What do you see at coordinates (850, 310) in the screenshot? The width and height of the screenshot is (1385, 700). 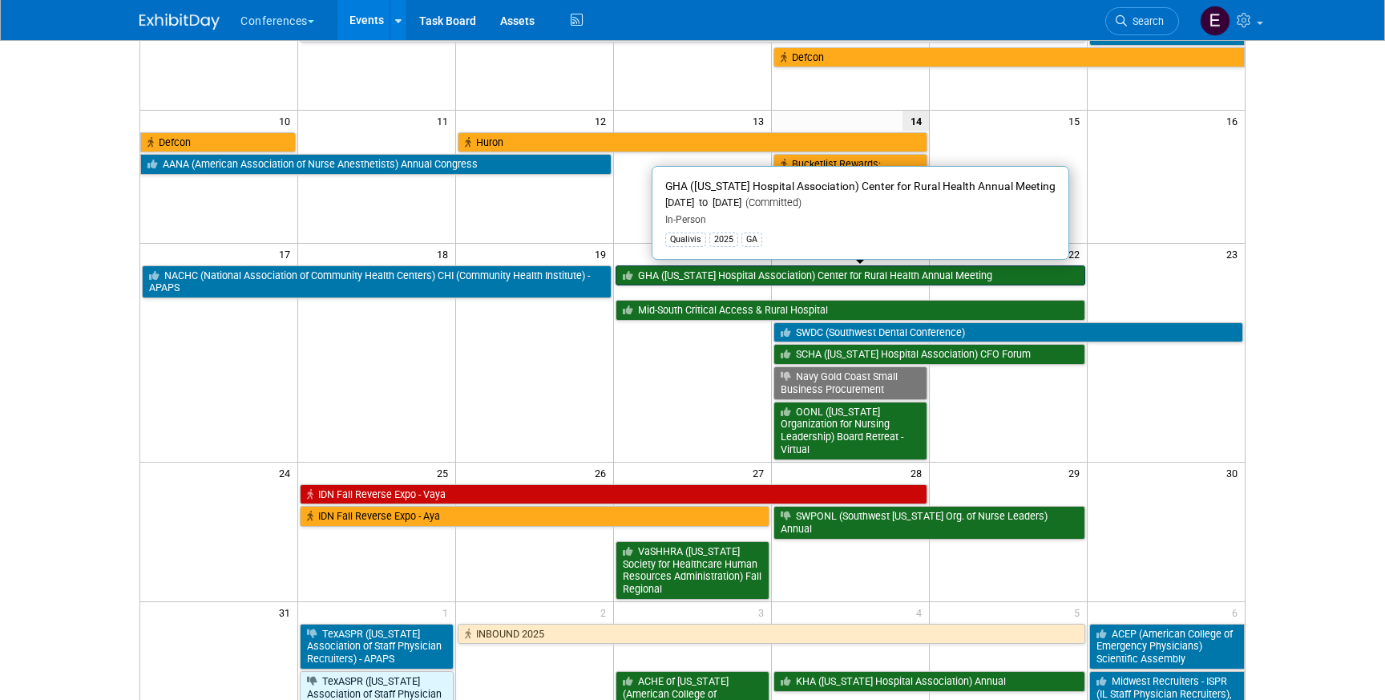 I see `a: Mid-South Critical Access & Rural Hospital` at bounding box center [850, 310].